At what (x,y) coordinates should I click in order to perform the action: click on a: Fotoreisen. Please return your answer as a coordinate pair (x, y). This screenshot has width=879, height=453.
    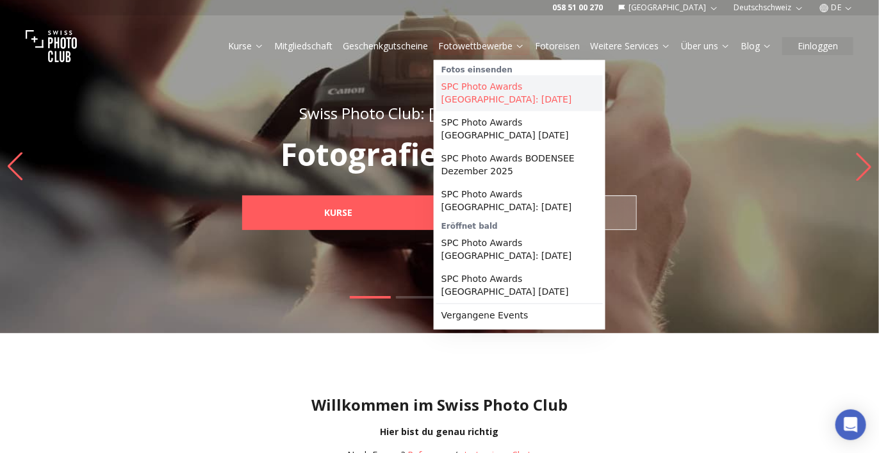
    Looking at the image, I should click on (558, 46).